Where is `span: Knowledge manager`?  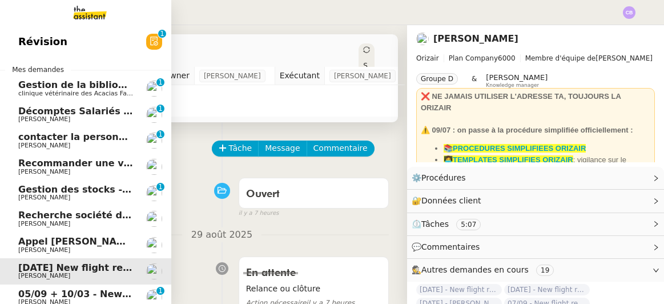
span: Knowledge manager is located at coordinates (512, 85).